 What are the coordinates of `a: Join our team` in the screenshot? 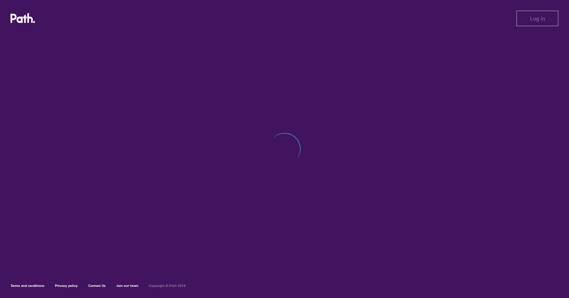 It's located at (127, 286).